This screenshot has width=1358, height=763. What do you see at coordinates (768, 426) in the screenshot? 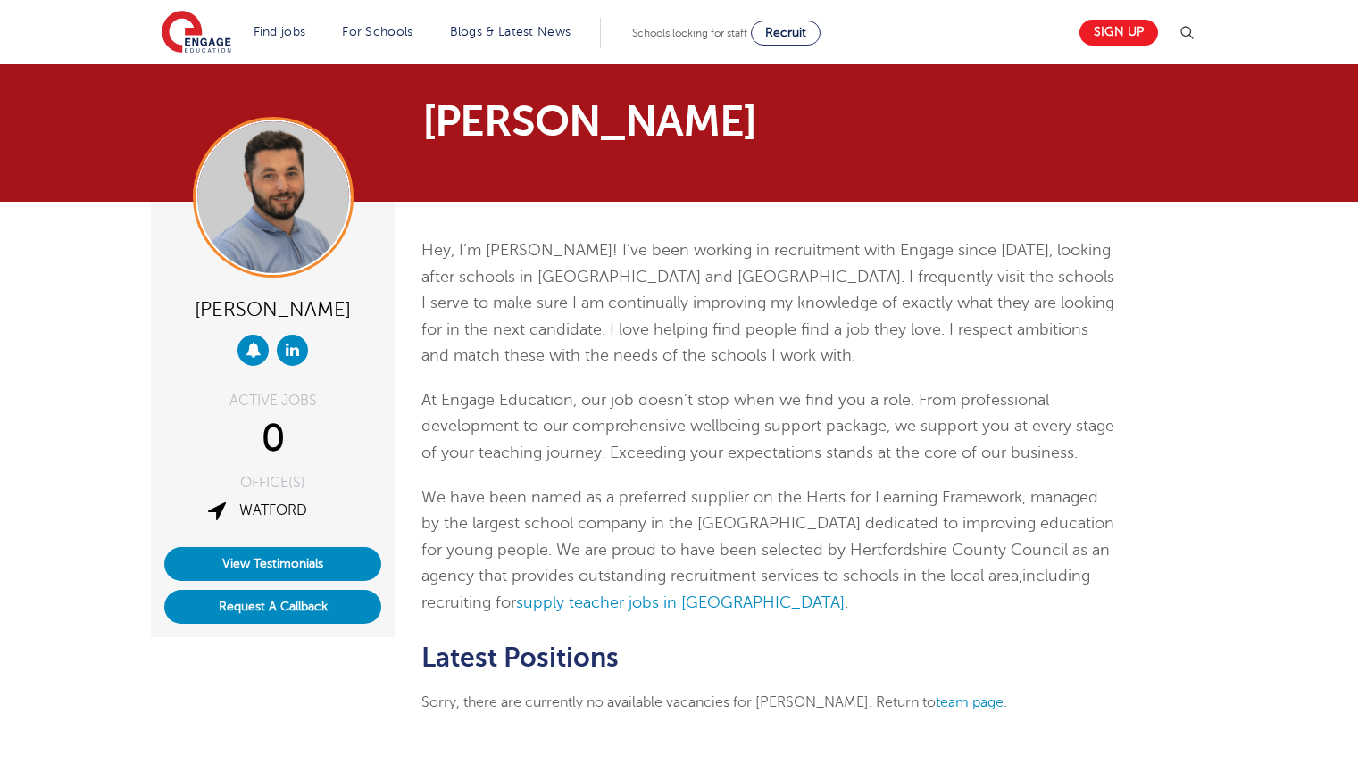
I see `span: At Engage Education, our job doesn’t stop when we find you a role. From professional development ...` at bounding box center [768, 426].